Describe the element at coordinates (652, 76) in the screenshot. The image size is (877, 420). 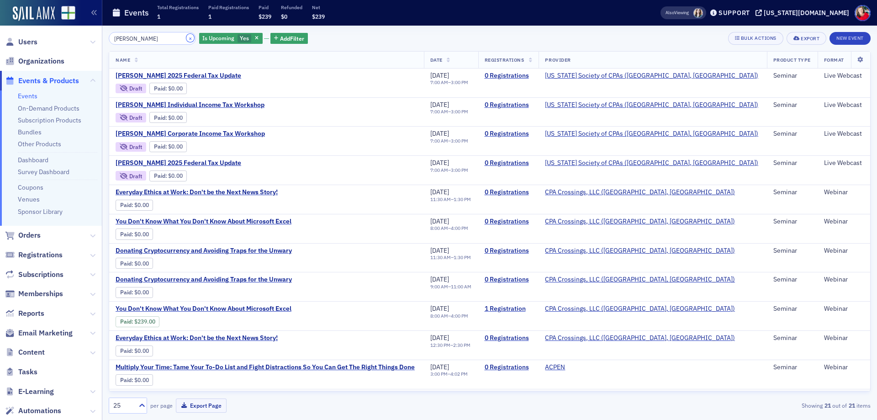
I see `span: Virginia Society of CPAs (Glen Allen, VA)` at that location.